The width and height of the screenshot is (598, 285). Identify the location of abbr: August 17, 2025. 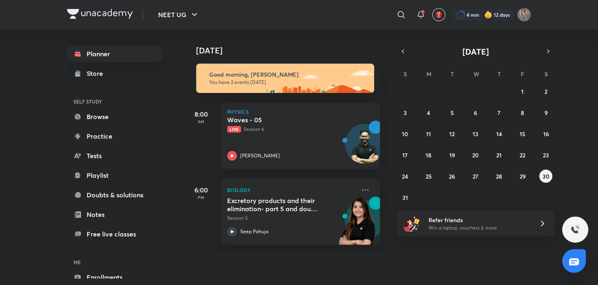
(405, 155).